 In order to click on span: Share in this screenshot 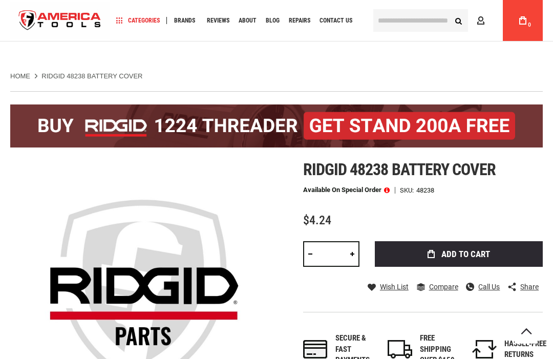, I will do `click(529, 287)`.